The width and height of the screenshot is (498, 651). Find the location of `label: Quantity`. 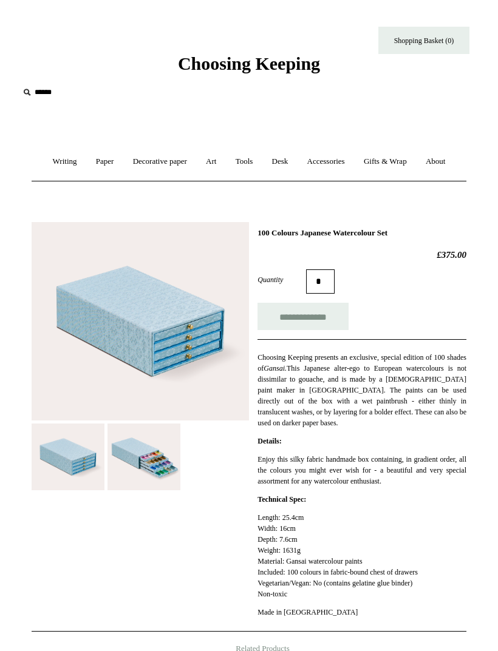

label: Quantity is located at coordinates (282, 280).